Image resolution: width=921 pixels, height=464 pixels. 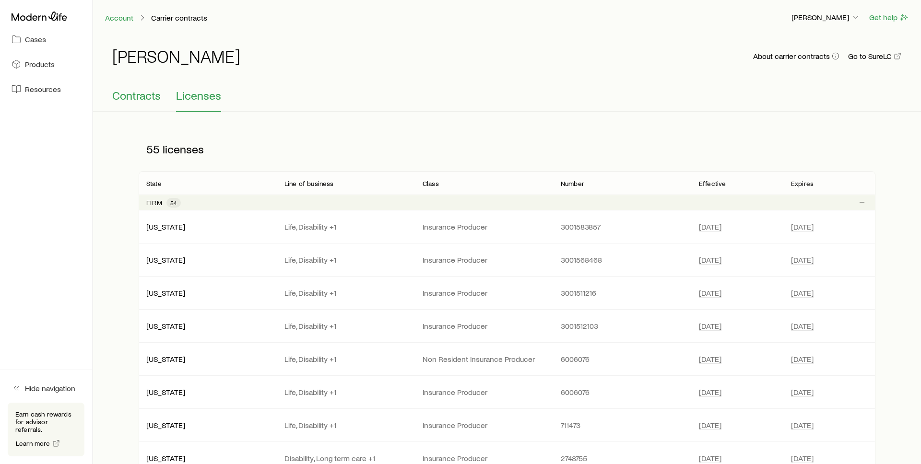 What do you see at coordinates (875, 56) in the screenshot?
I see `a: Go to SureLC` at bounding box center [875, 56].